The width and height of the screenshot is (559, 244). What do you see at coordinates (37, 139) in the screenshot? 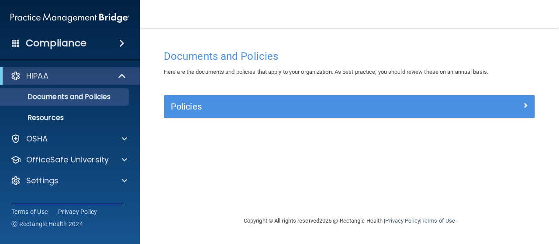
I see `p: OSHA` at bounding box center [37, 139].